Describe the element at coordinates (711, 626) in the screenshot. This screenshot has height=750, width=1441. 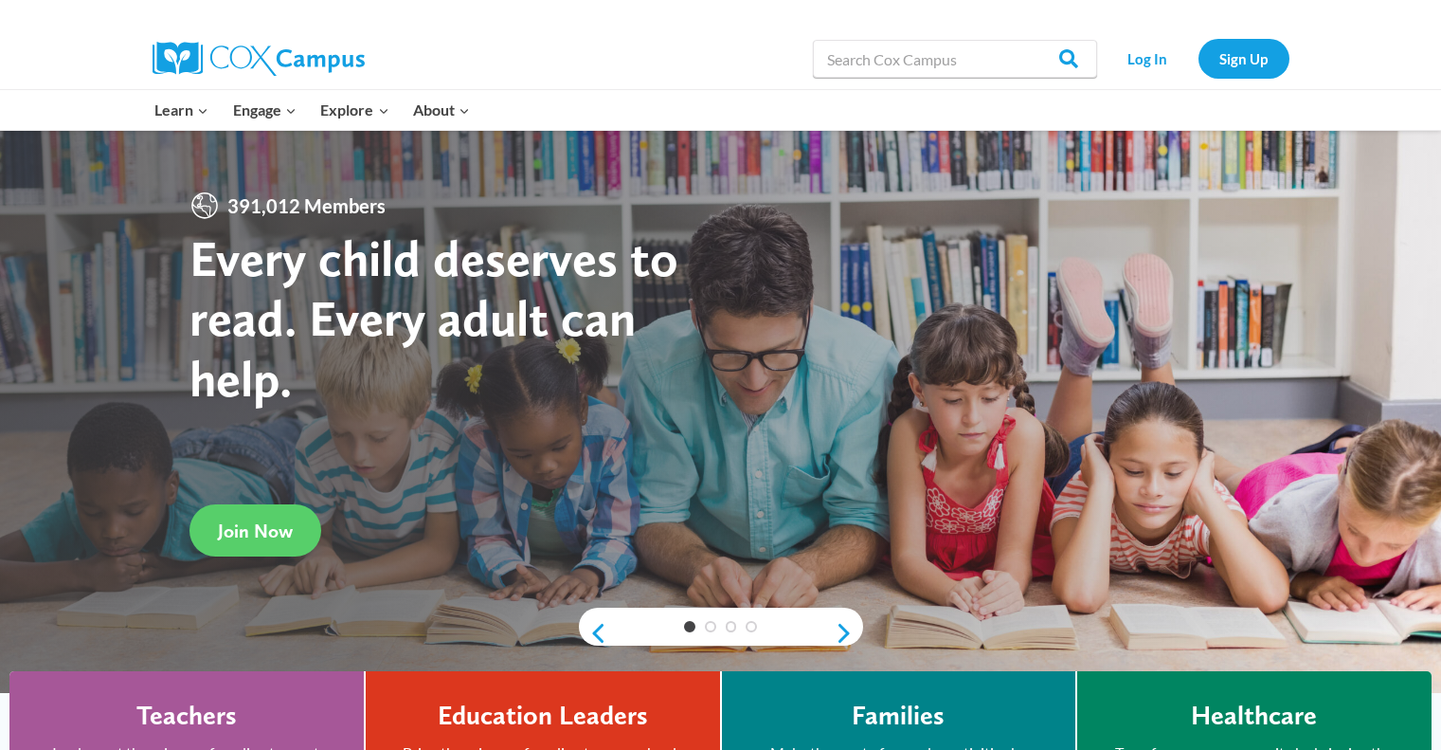
I see `a: 2` at that location.